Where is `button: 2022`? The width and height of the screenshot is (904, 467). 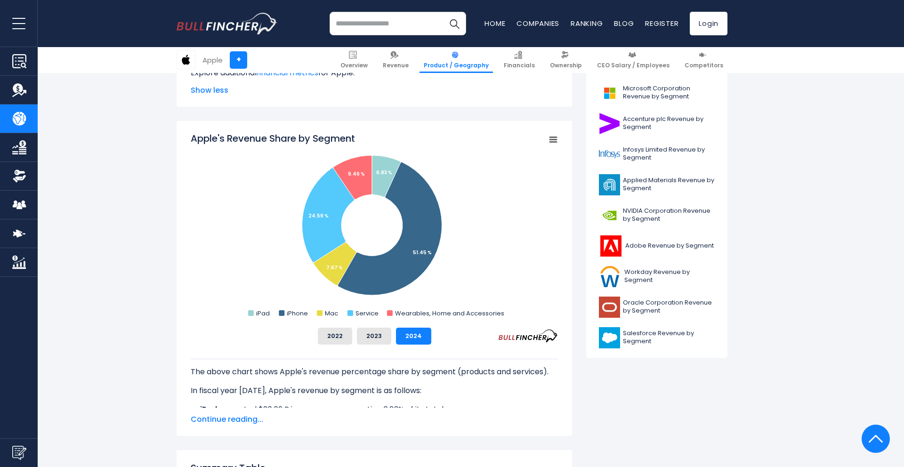 button: 2022 is located at coordinates (335, 336).